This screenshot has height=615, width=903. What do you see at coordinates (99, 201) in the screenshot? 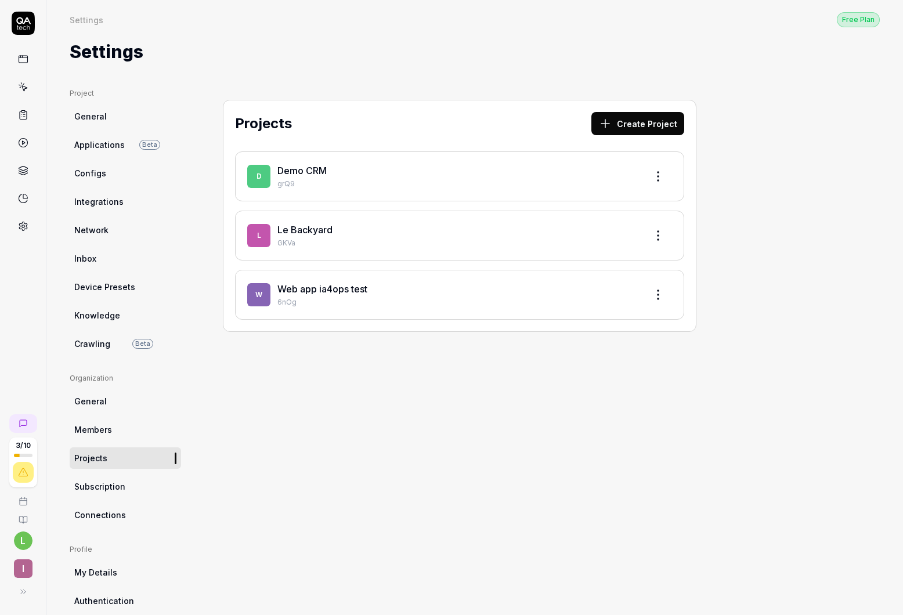
I see `span: Integrations` at bounding box center [99, 201].